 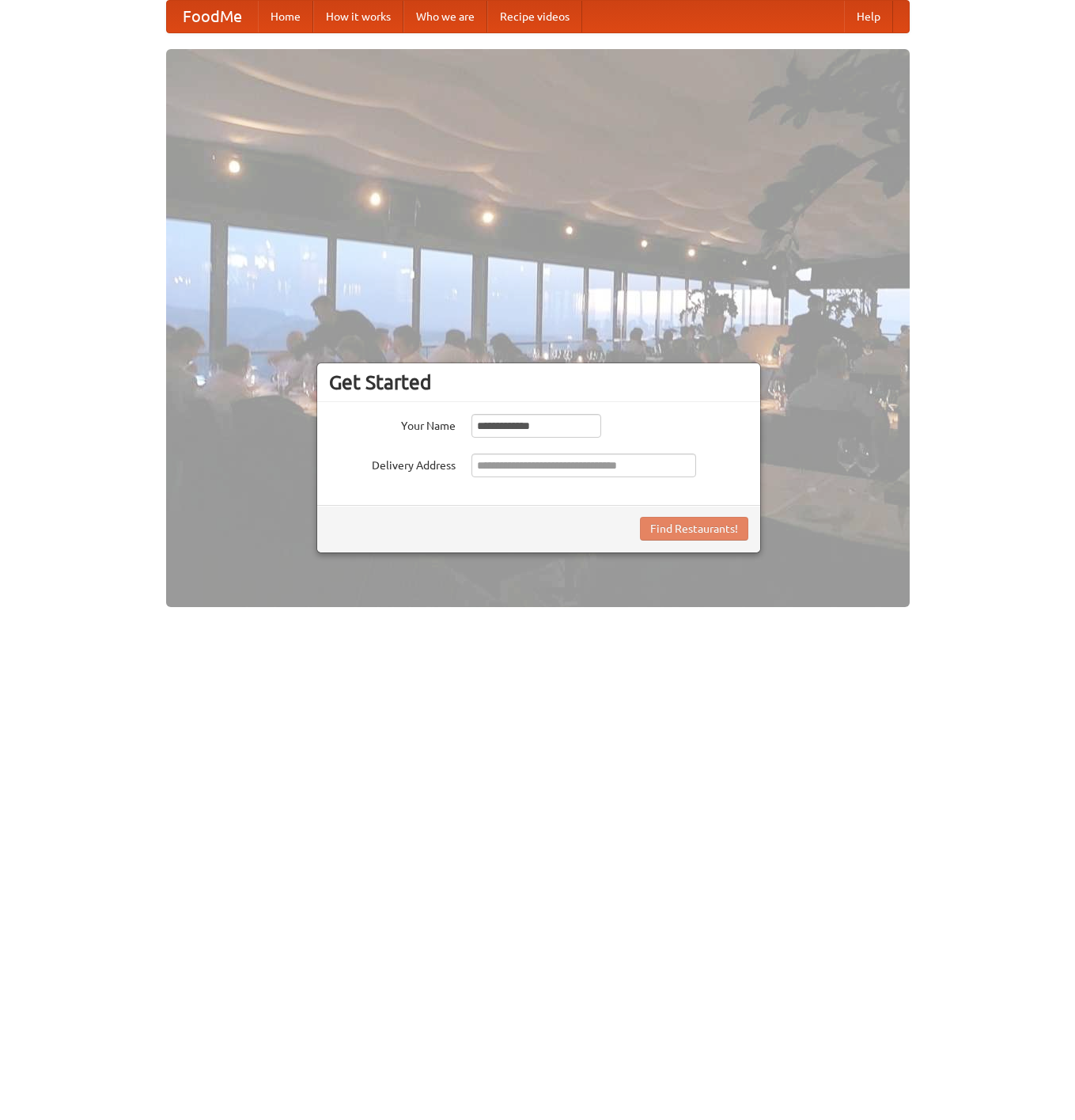 What do you see at coordinates (212, 17) in the screenshot?
I see `a: FoodMe` at bounding box center [212, 17].